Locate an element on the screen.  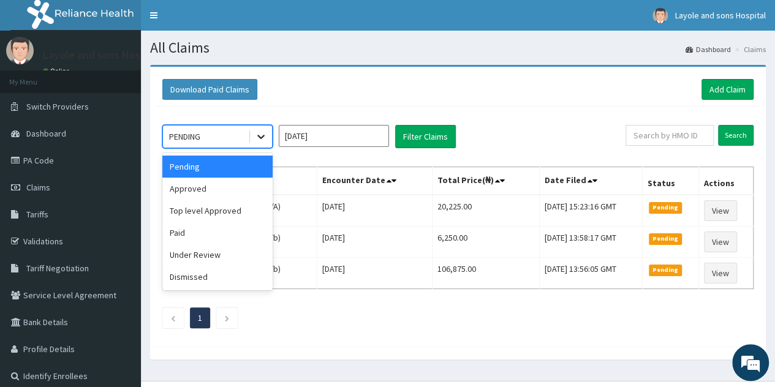
a: Next page is located at coordinates (227, 318).